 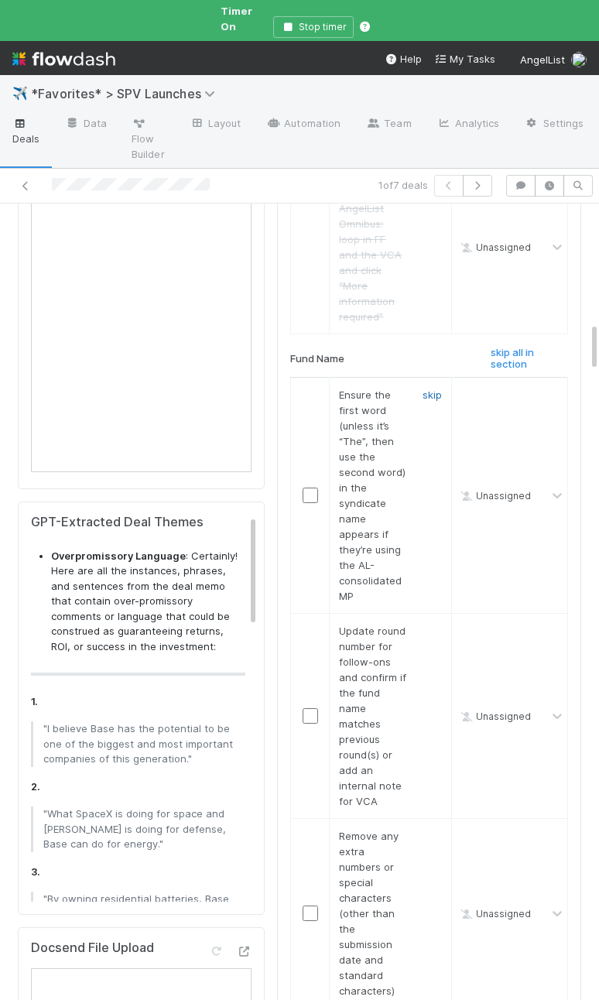 What do you see at coordinates (388, 125) in the screenshot?
I see `a: Team` at bounding box center [388, 125].